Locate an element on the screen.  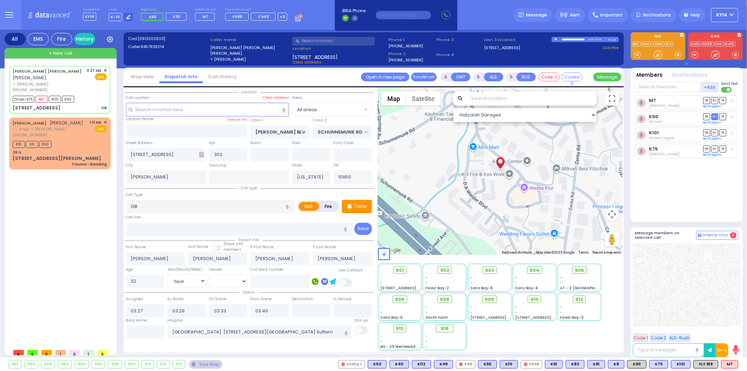
div: 909 is located at coordinates (132, 364).